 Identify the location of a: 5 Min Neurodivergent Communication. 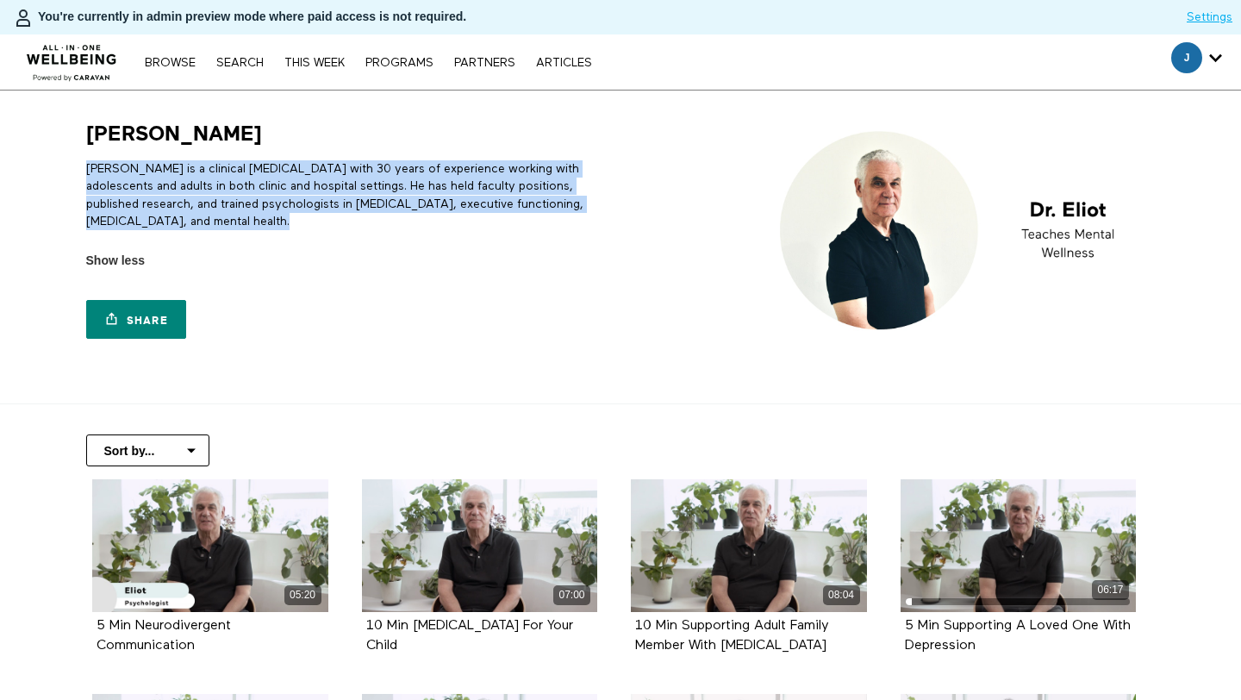
(164, 635).